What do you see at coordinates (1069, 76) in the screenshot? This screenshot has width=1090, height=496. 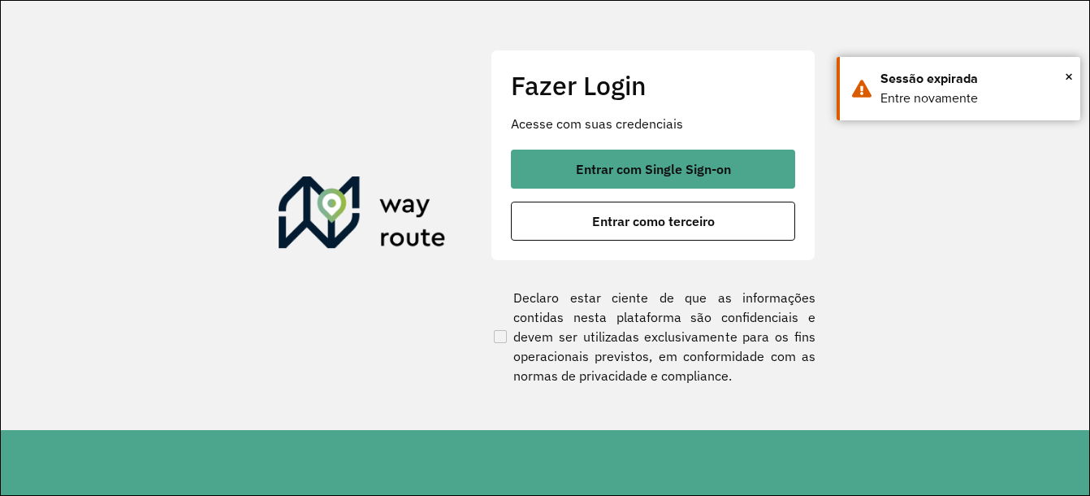 I see `button: Close` at bounding box center [1069, 76].